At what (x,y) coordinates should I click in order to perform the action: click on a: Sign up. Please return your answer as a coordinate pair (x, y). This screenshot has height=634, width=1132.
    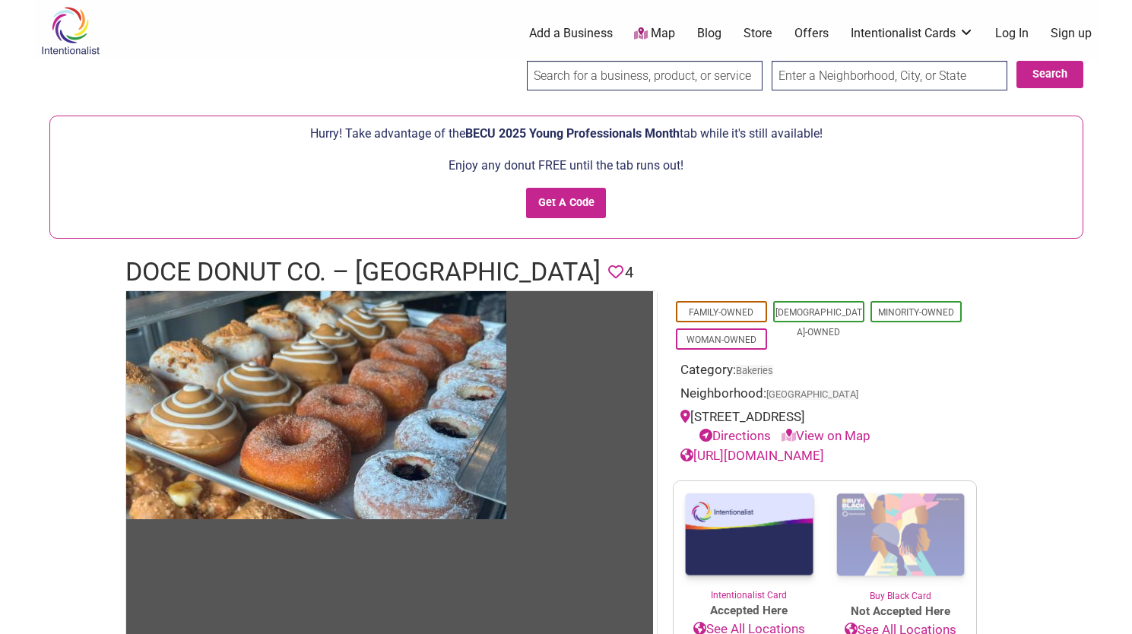
    Looking at the image, I should click on (1072, 33).